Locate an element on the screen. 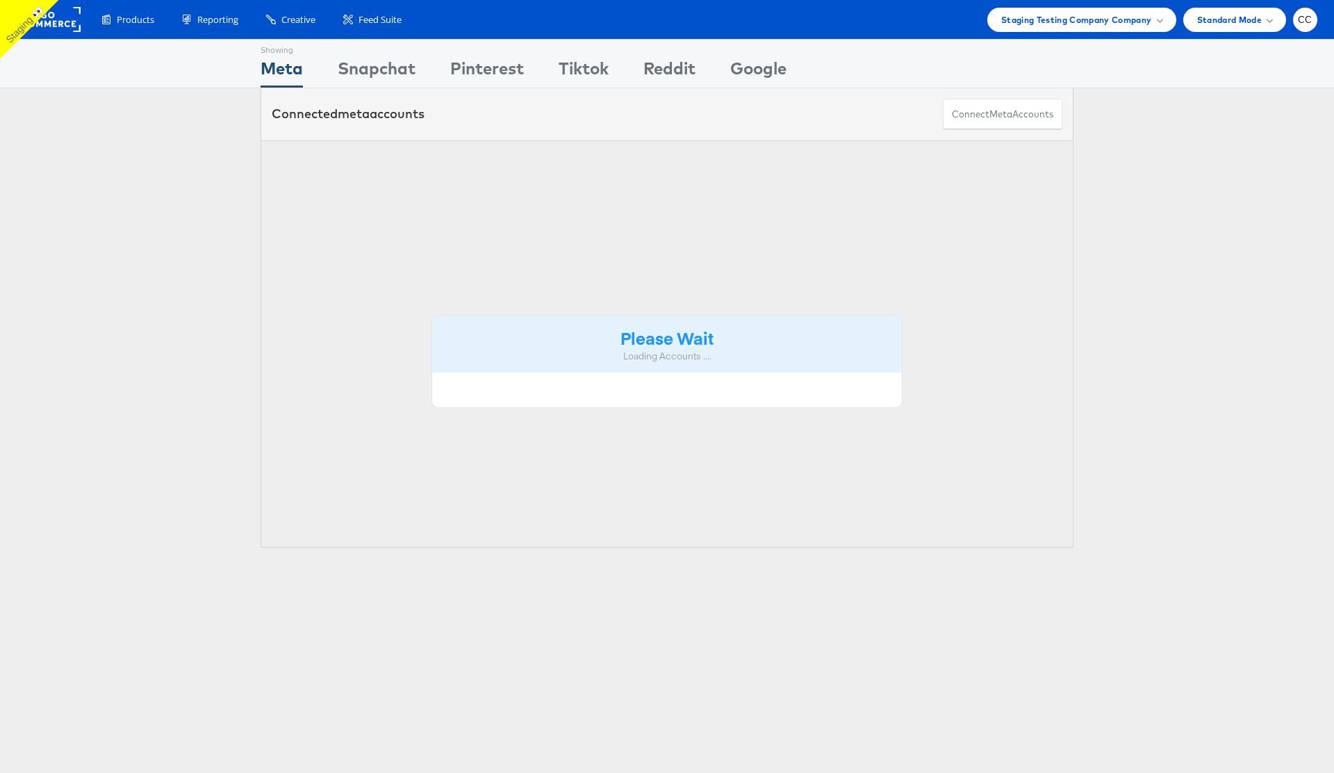 The height and width of the screenshot is (773, 1334). strong: Please Wait is located at coordinates (667, 337).